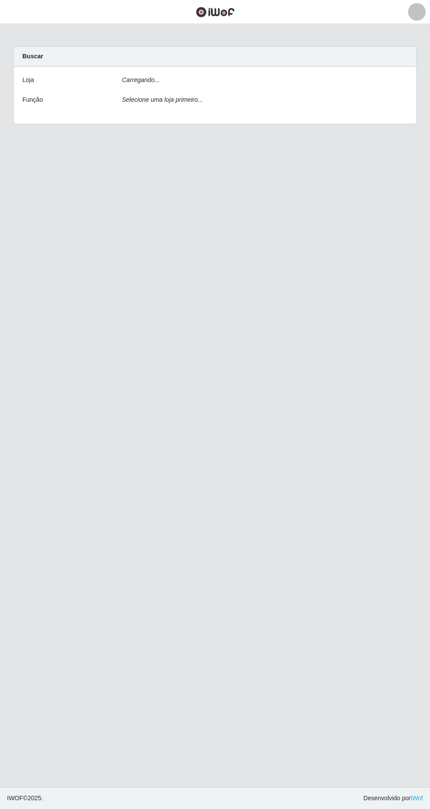 The height and width of the screenshot is (809, 430). I want to click on i: Carregando..., so click(141, 80).